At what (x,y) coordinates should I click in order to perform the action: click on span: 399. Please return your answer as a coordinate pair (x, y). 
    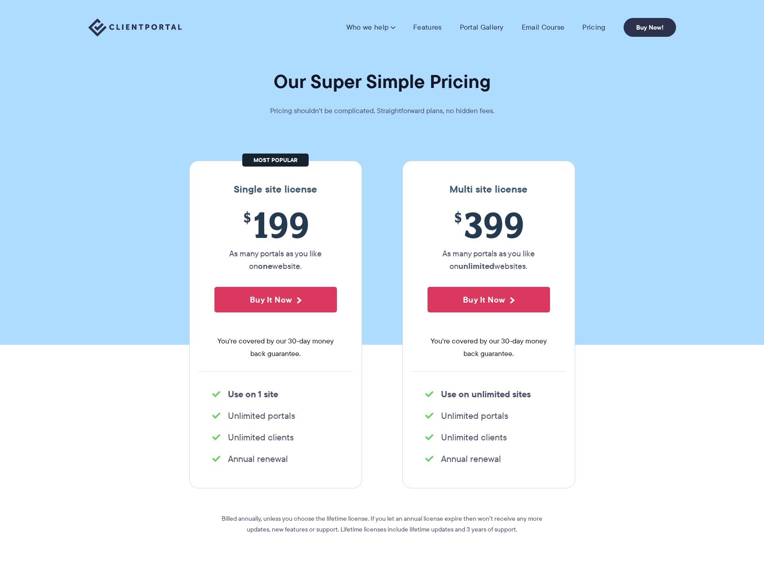
    Looking at the image, I should click on (489, 224).